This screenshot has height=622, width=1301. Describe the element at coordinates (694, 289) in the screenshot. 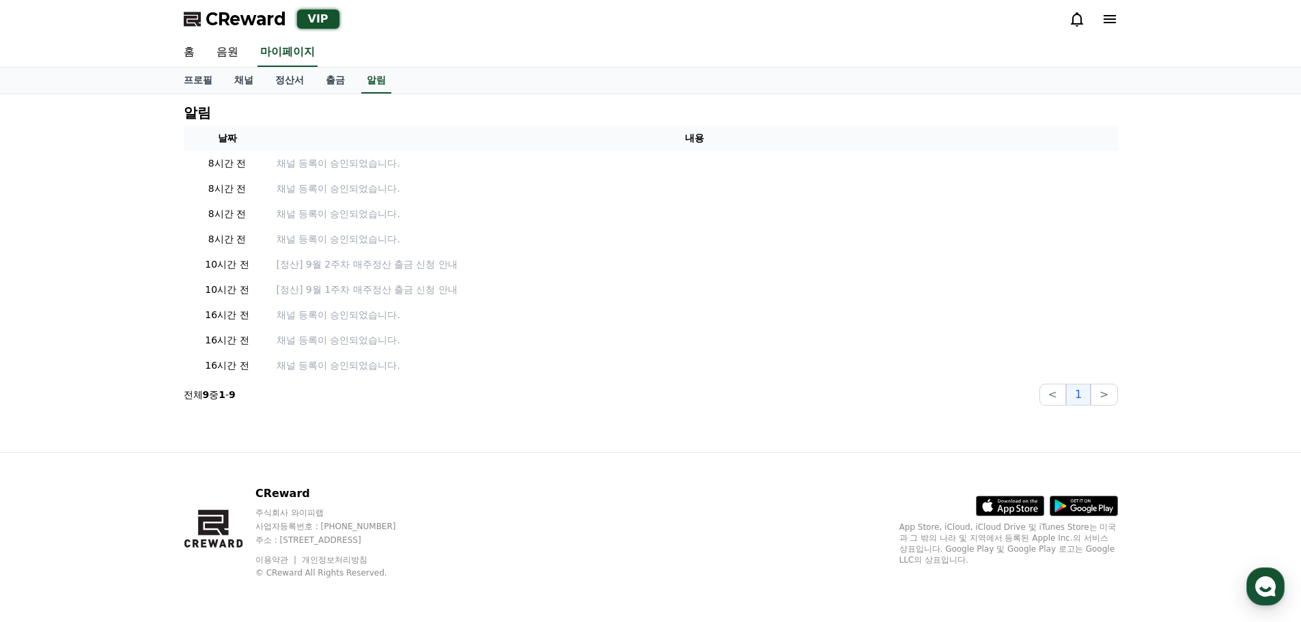

I see `a: [정산] 9월 1주차 매주정산 출금 신청 안내` at that location.